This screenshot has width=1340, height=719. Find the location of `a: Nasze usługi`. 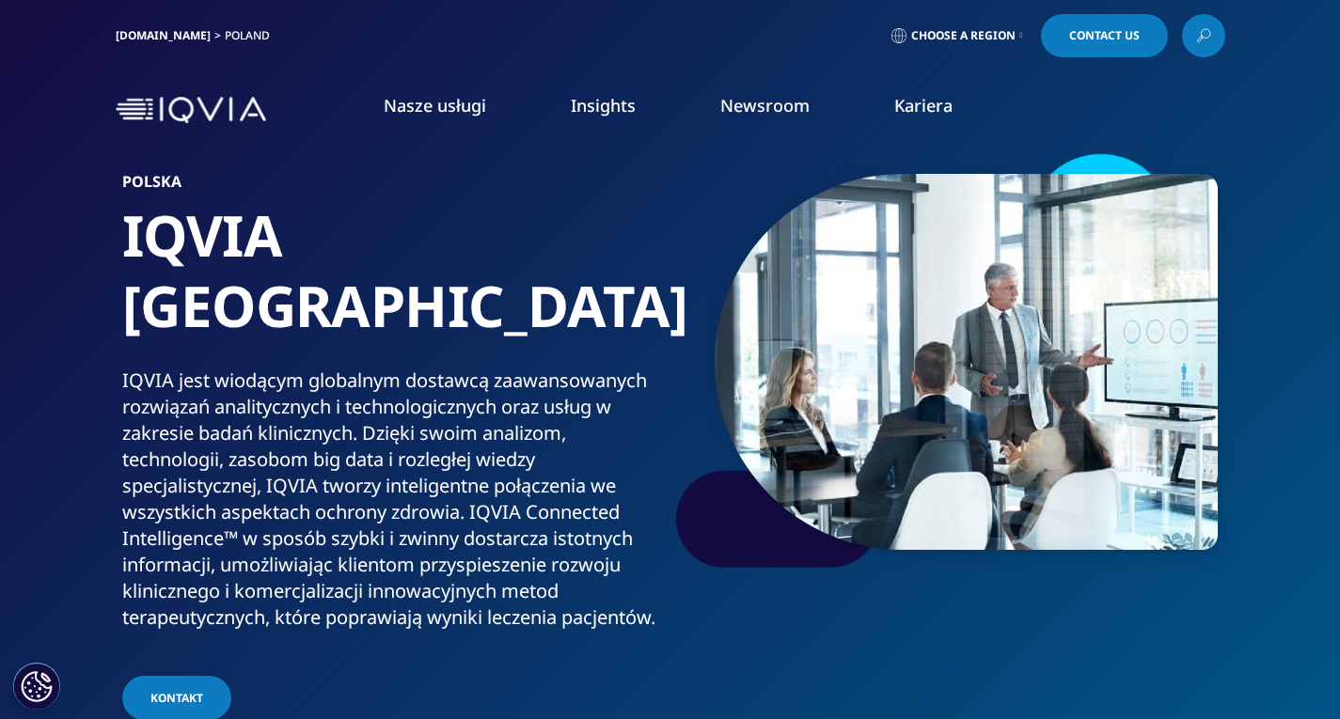

a: Nasze usługi is located at coordinates (434, 105).